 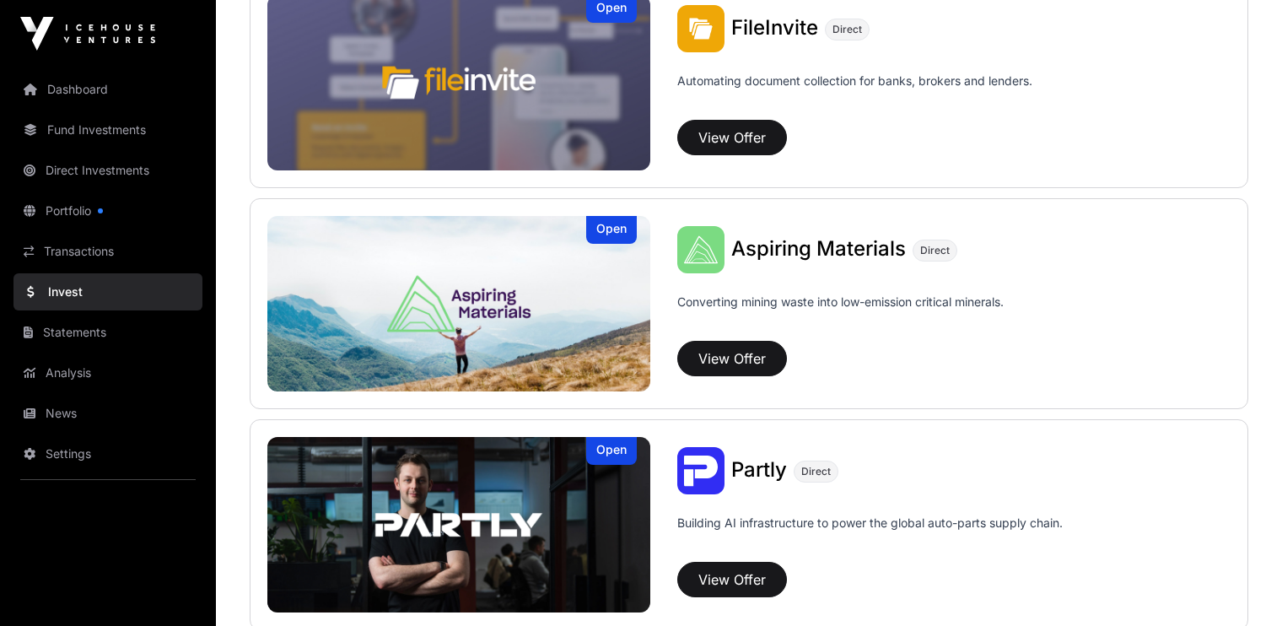 I want to click on a: FileInvite, so click(x=774, y=29).